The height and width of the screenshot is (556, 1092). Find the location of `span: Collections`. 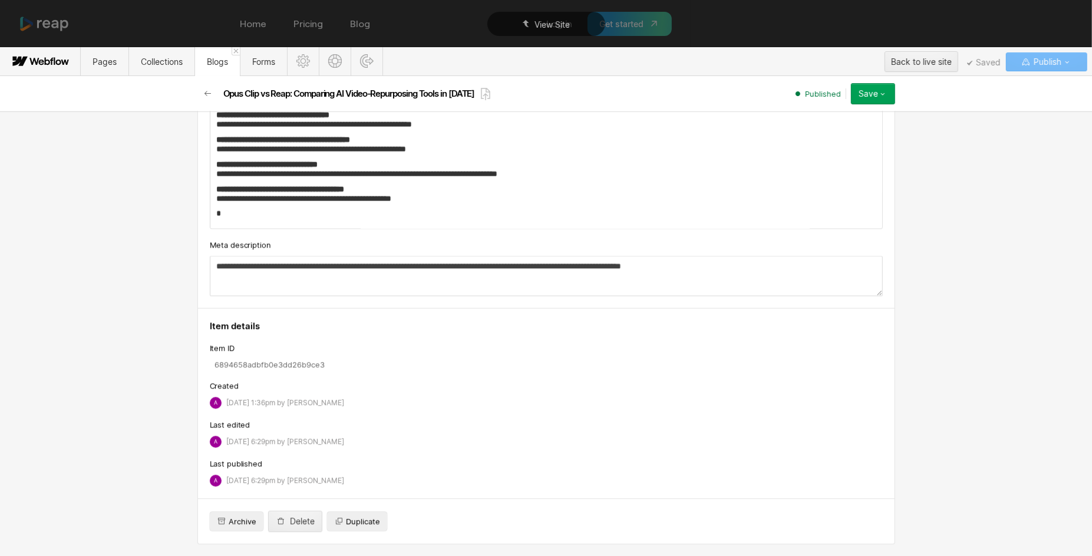

span: Collections is located at coordinates (161, 61).